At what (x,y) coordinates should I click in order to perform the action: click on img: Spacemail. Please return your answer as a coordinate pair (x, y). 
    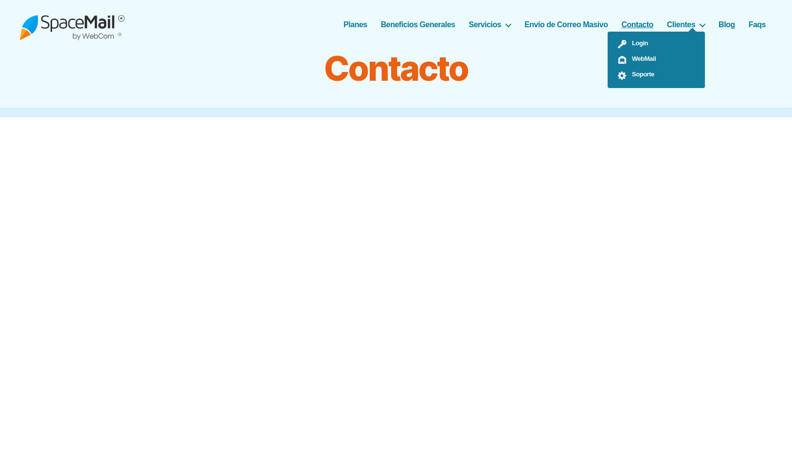
    Looking at the image, I should click on (72, 24).